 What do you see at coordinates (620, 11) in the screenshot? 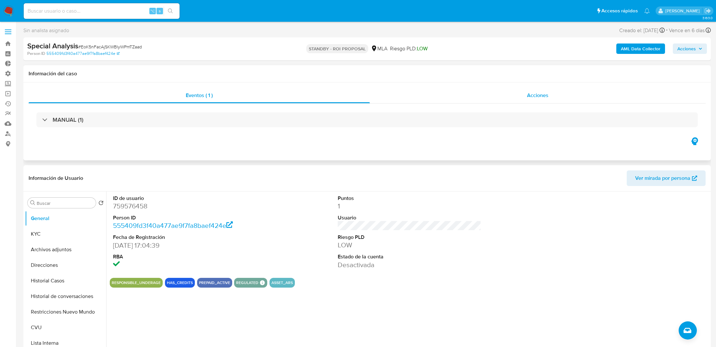
I see `span: Accesos rápidos` at bounding box center [620, 11].